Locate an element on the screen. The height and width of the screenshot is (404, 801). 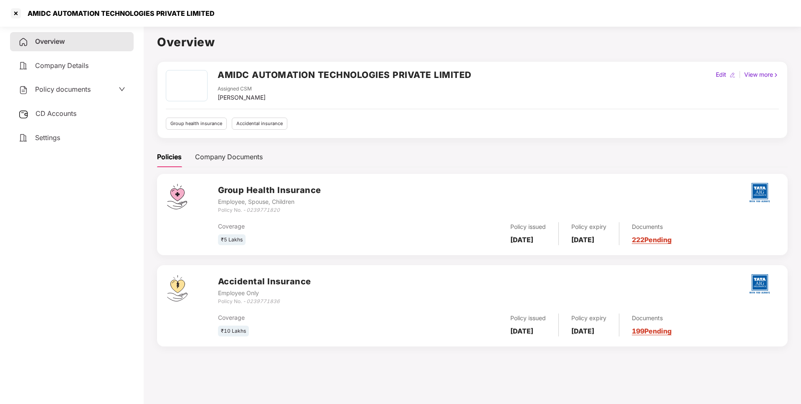
img: editIcon is located at coordinates (732, 75).